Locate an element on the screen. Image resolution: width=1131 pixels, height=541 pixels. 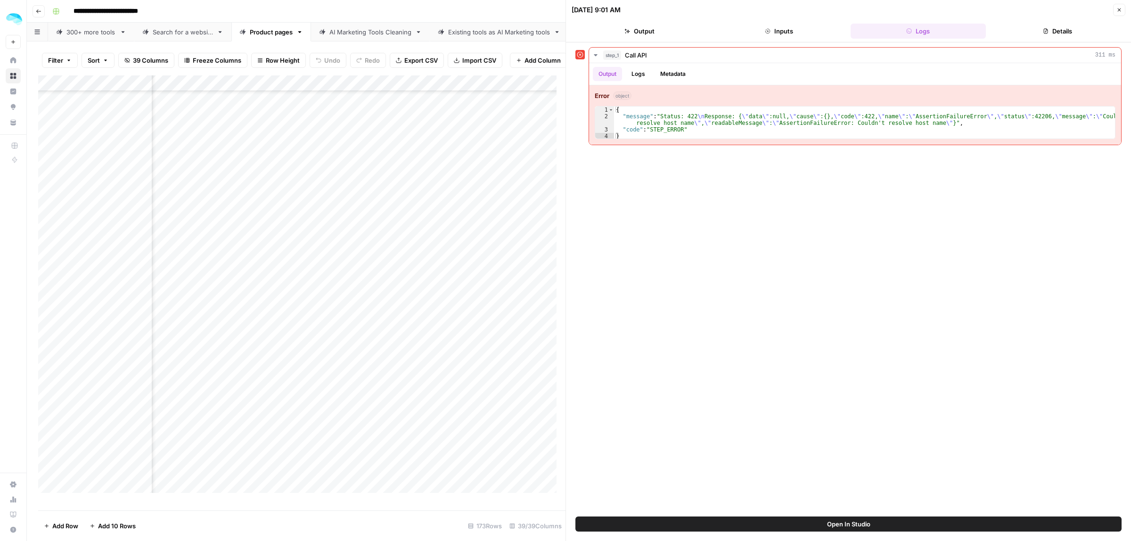
button: Help + Support is located at coordinates (13, 530).